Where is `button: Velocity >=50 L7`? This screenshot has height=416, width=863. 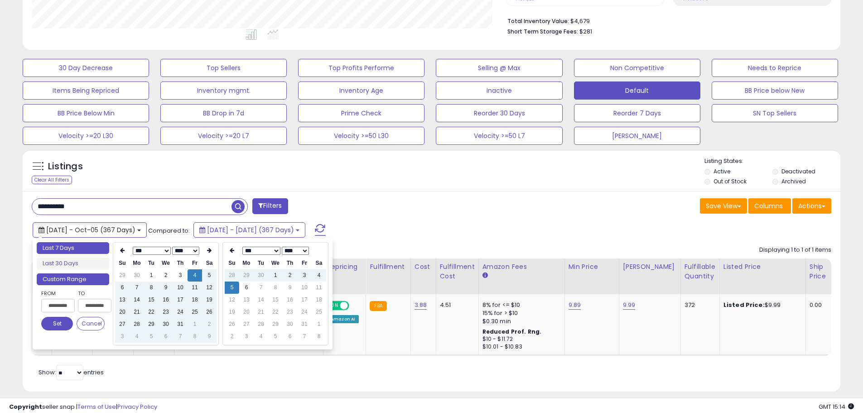 button: Velocity >=50 L7 is located at coordinates (499, 136).